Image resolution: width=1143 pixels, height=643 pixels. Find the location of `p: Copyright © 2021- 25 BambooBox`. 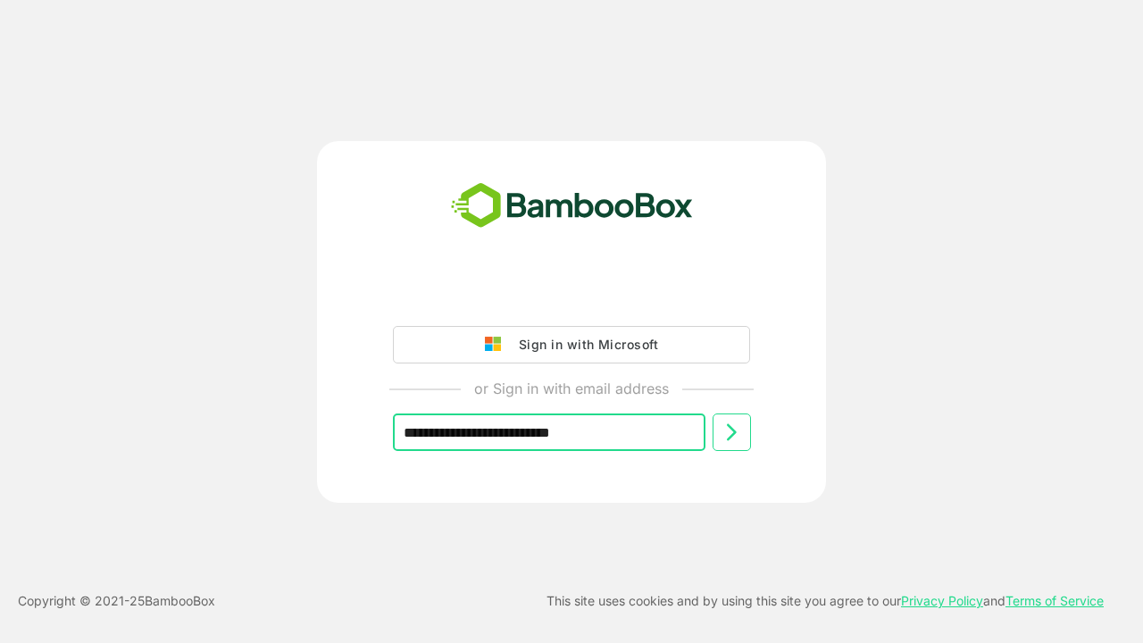

p: Copyright © 2021- 25 BambooBox is located at coordinates (116, 601).